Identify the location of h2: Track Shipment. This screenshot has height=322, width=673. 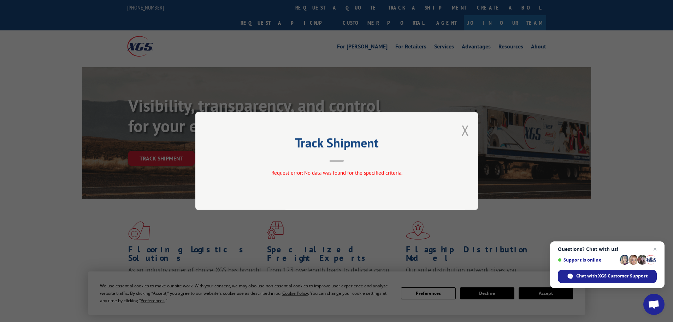
(337, 144).